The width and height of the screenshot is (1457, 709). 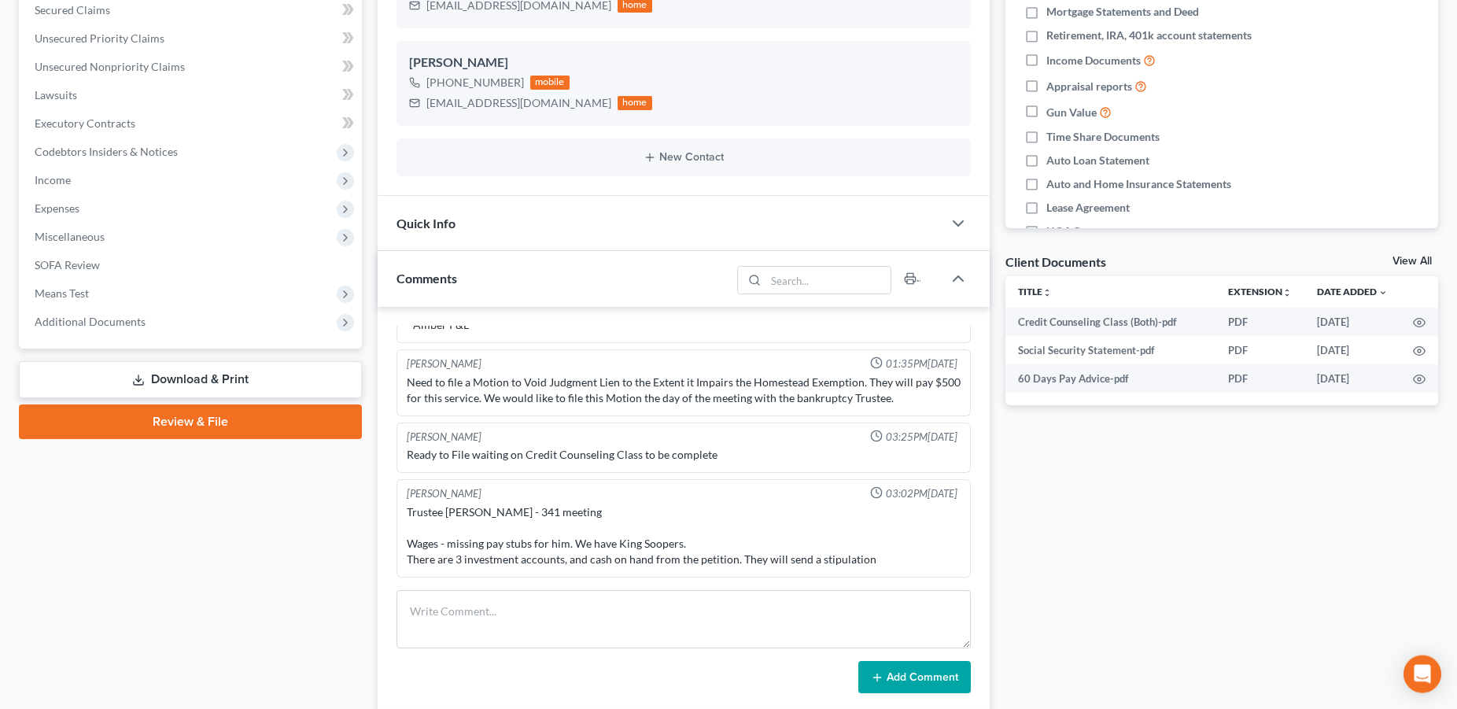 I want to click on span: Income, so click(x=53, y=179).